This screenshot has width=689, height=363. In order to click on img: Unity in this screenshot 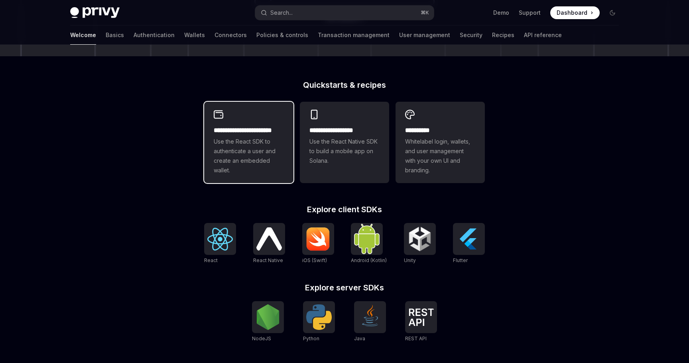, I will do `click(420, 239)`.